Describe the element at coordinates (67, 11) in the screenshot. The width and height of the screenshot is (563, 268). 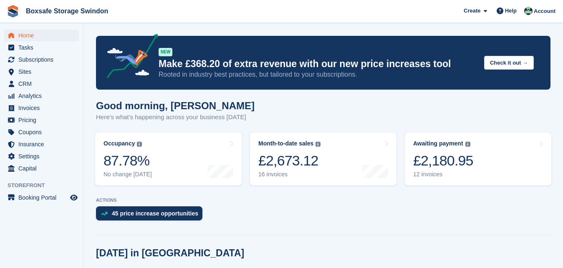
I see `a: Boxsafe Storage Swindon` at that location.